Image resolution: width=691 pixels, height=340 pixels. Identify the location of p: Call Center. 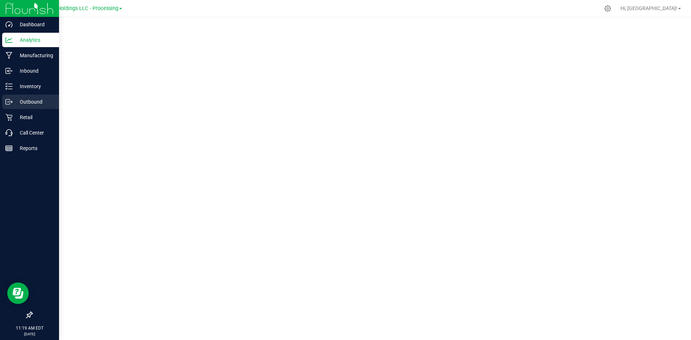
(34, 133).